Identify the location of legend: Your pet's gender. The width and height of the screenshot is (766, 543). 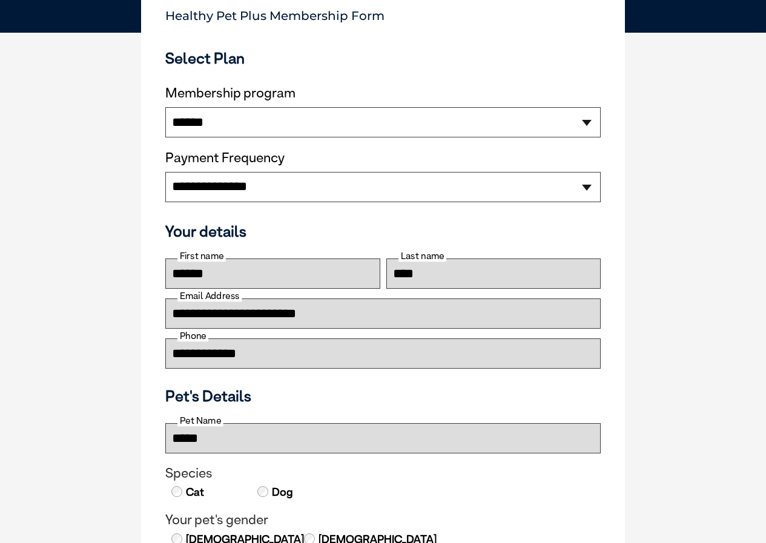
(383, 520).